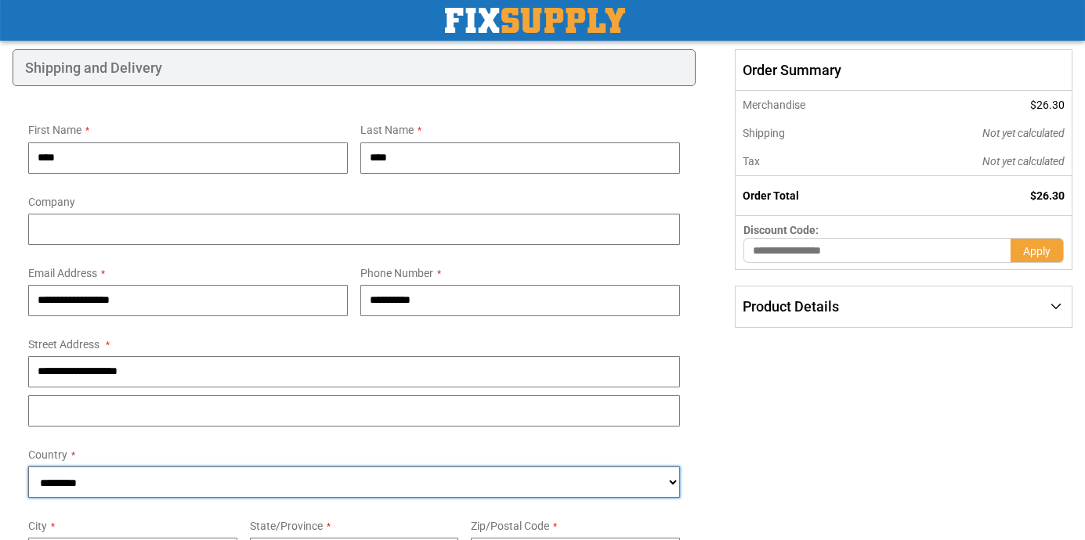 The width and height of the screenshot is (1085, 540). What do you see at coordinates (810, 105) in the screenshot?
I see `th: Merchandise` at bounding box center [810, 105].